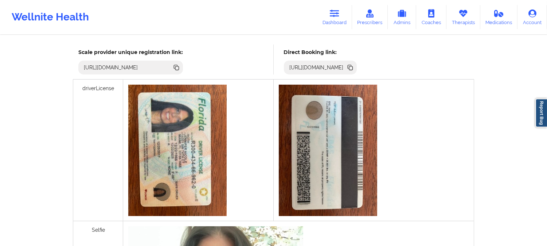 This screenshot has width=547, height=246. I want to click on a: Medications, so click(499, 17).